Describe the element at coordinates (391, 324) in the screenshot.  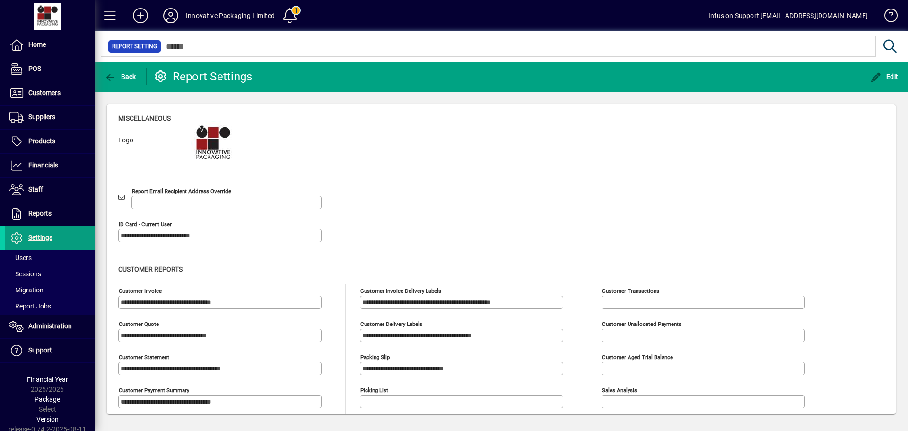
I see `mat-label: Customer delivery labels` at that location.